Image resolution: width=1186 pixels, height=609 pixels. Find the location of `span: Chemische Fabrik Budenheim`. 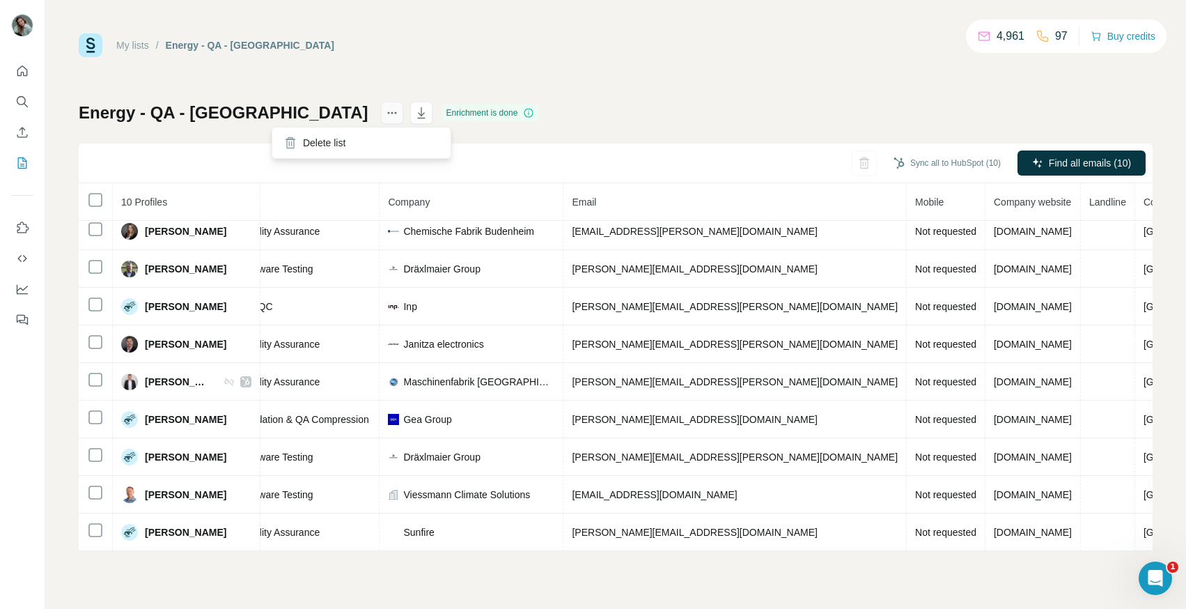

span: Chemische Fabrik Budenheim is located at coordinates (469, 231).